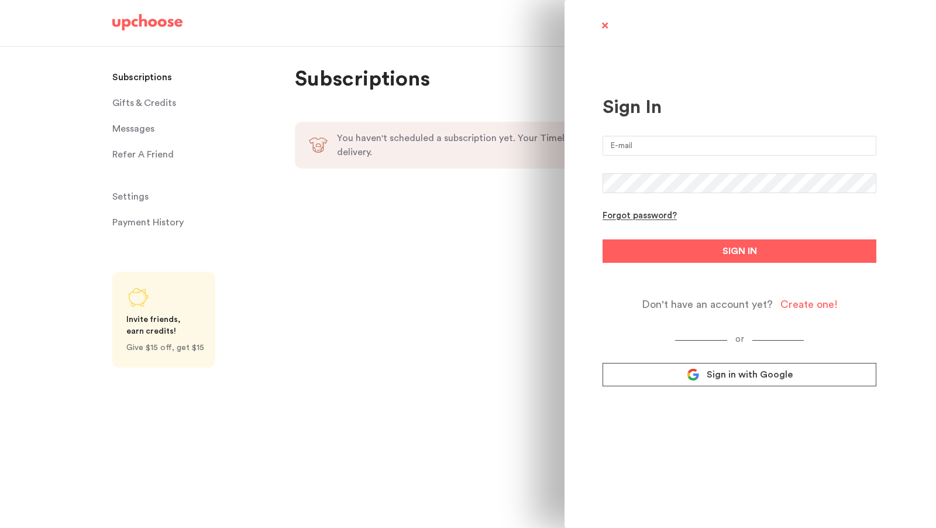 The image size is (936, 528). I want to click on input: E-mail, so click(739, 146).